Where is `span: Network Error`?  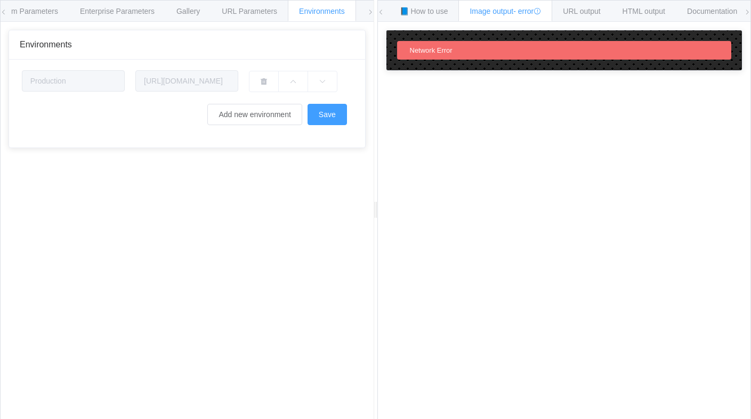 span: Network Error is located at coordinates (431, 50).